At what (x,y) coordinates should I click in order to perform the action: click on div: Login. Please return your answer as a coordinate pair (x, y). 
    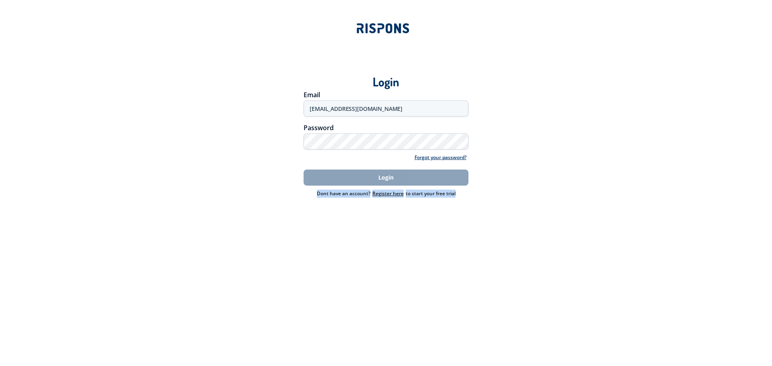
    Looking at the image, I should click on (386, 76).